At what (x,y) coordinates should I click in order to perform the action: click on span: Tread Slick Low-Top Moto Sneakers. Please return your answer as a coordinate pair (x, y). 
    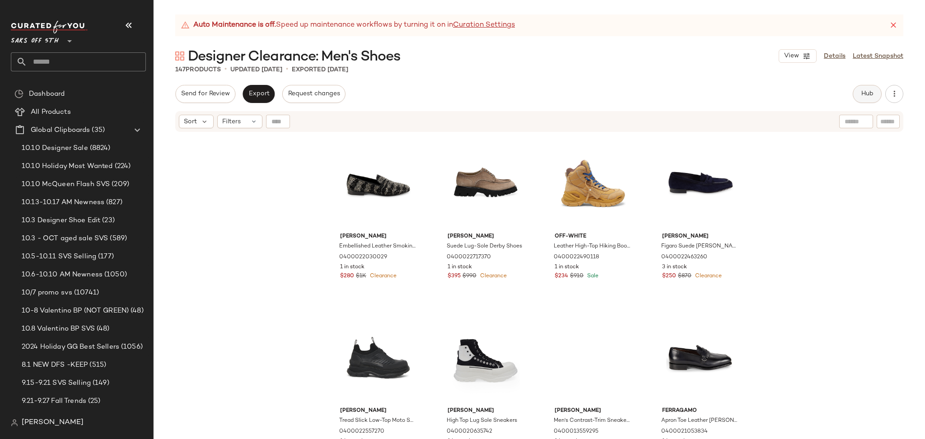
    Looking at the image, I should click on (377, 421).